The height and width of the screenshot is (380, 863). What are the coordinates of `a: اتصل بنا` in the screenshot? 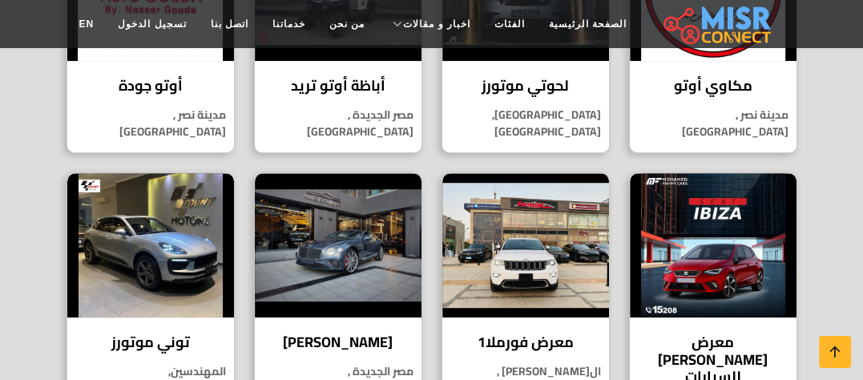 It's located at (229, 24).